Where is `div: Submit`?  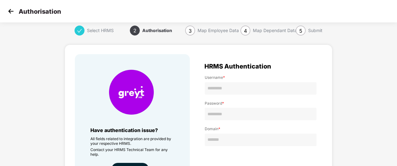
div: Submit is located at coordinates (316, 30).